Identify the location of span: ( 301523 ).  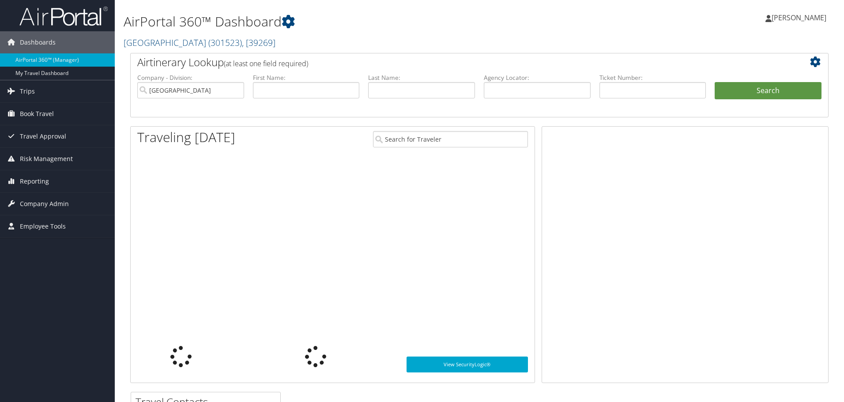
(225, 42).